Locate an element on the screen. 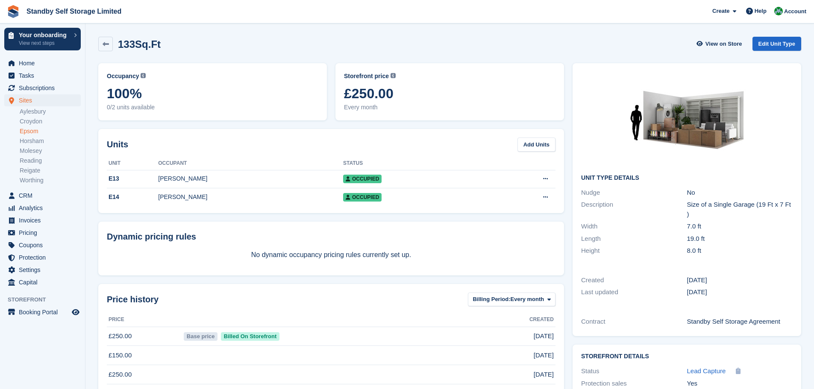  span: Capital is located at coordinates (44, 282).